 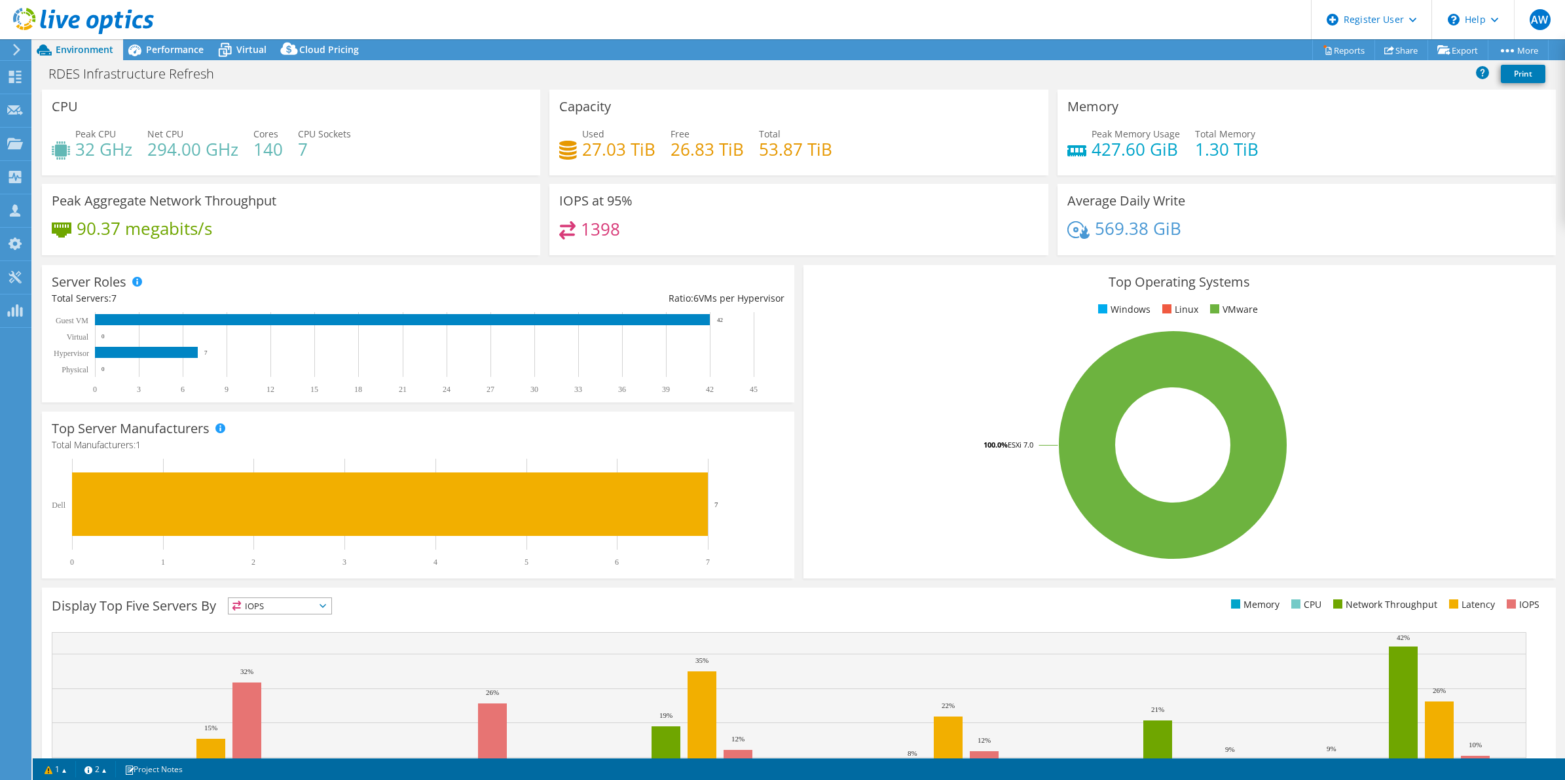 I want to click on span: Peak CPU, so click(x=96, y=134).